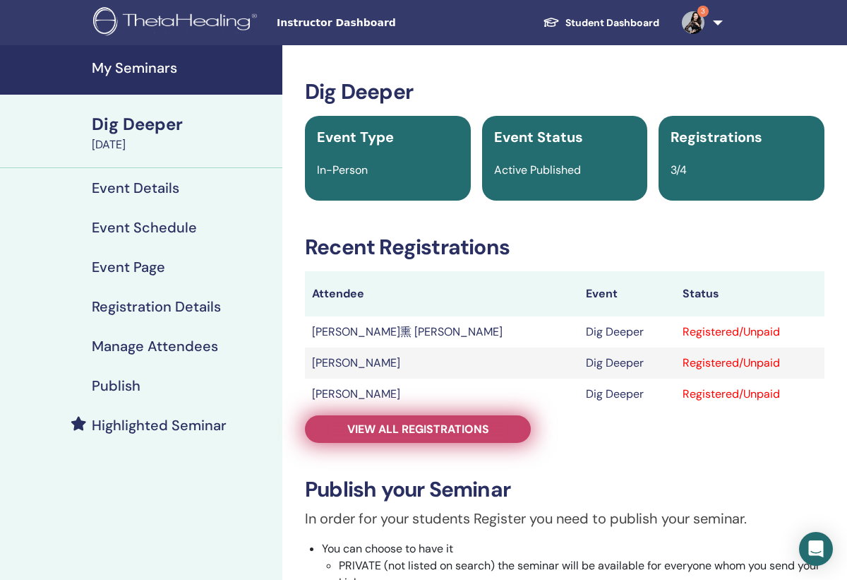 The image size is (847, 580). I want to click on span: 3, so click(703, 11).